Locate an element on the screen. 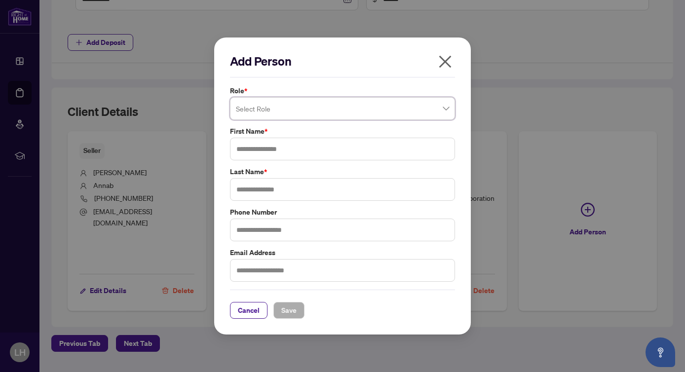  label: Last Name is located at coordinates (343, 172).